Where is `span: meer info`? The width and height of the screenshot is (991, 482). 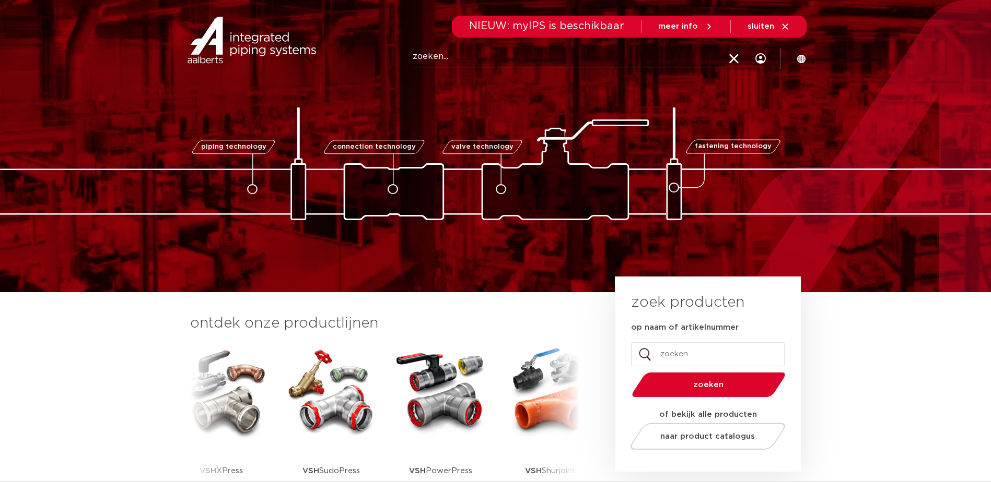
span: meer info is located at coordinates (678, 26).